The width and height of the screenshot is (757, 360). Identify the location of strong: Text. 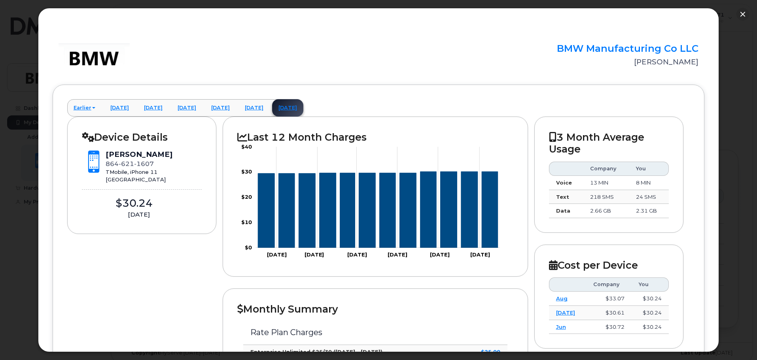
(562, 197).